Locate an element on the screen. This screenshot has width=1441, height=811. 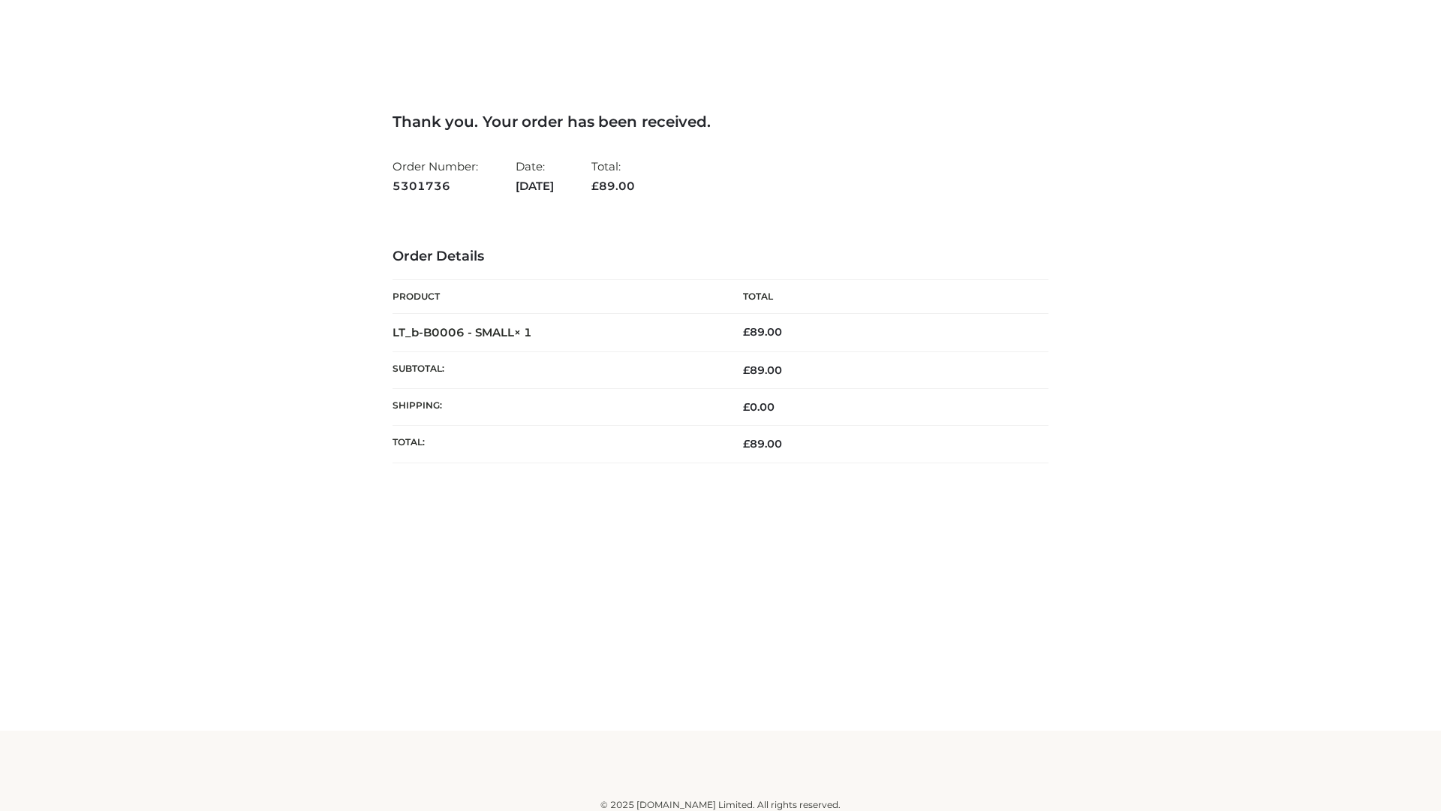
h3: Order Details is located at coordinates (721, 257).